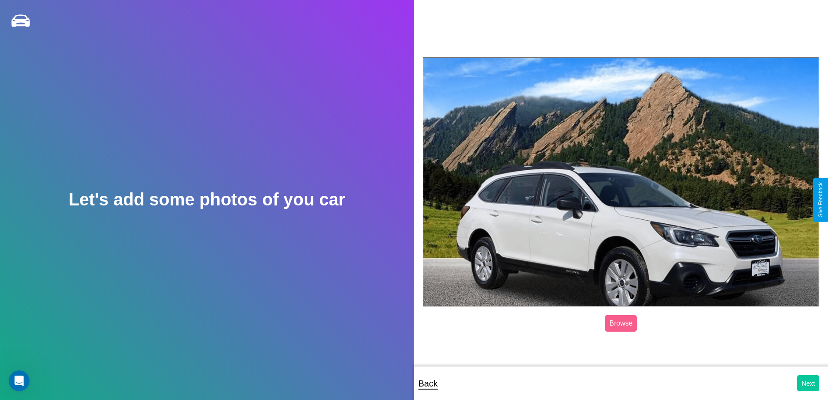  I want to click on img: posted, so click(621, 182).